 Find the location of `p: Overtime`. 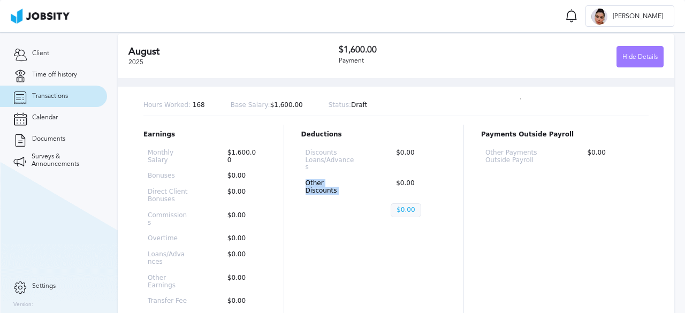

p: Overtime is located at coordinates (167, 239).